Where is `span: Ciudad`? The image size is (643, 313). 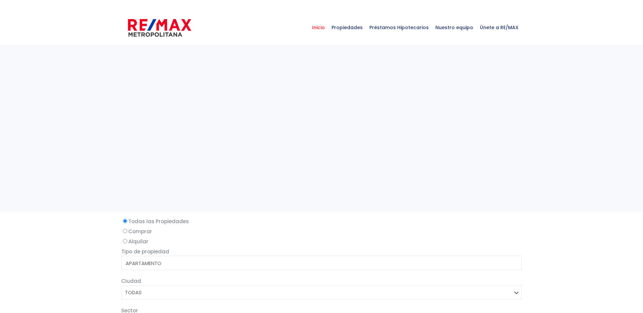 span: Ciudad is located at coordinates (131, 281).